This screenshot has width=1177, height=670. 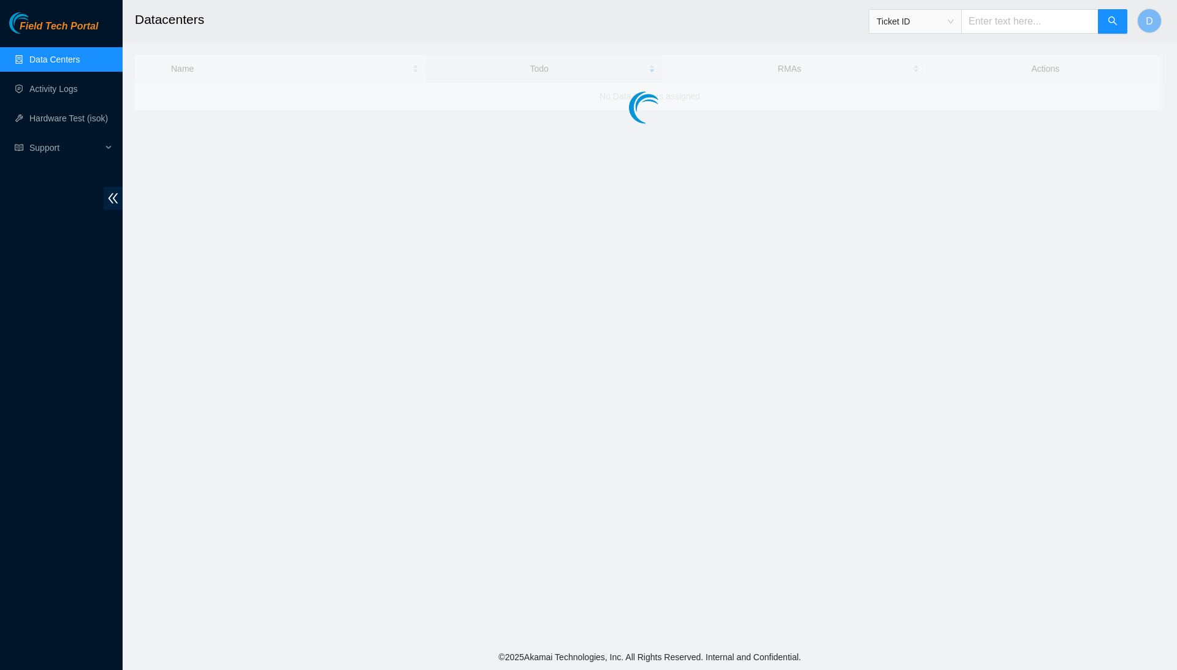 What do you see at coordinates (1113, 21) in the screenshot?
I see `span: search` at bounding box center [1113, 21].